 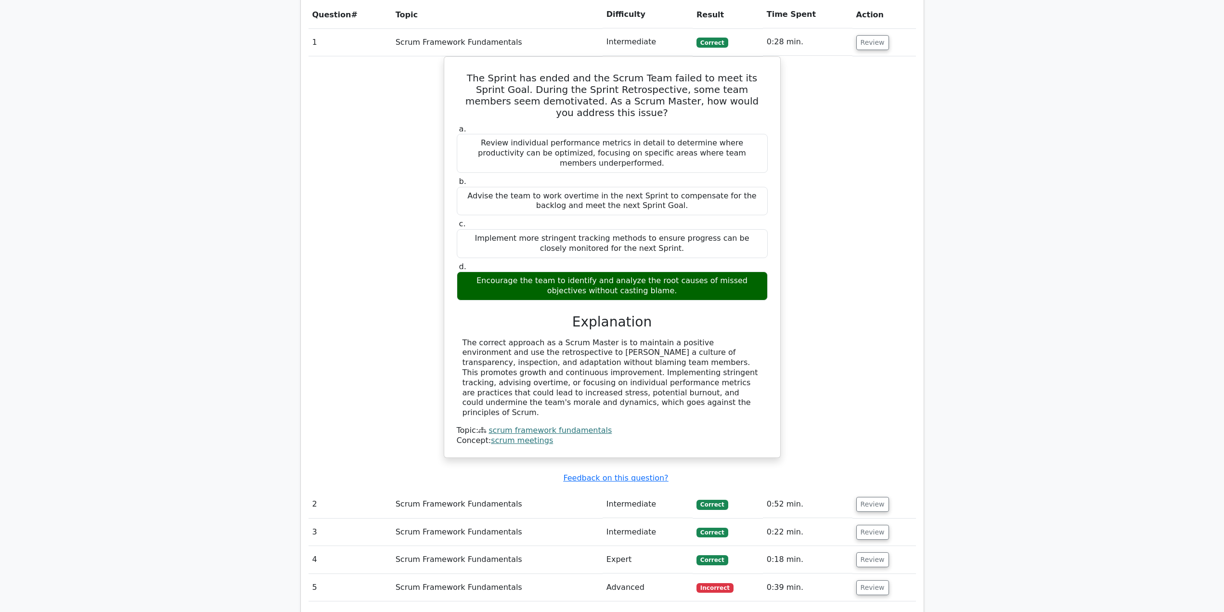 I want to click on span: Question, so click(x=332, y=14).